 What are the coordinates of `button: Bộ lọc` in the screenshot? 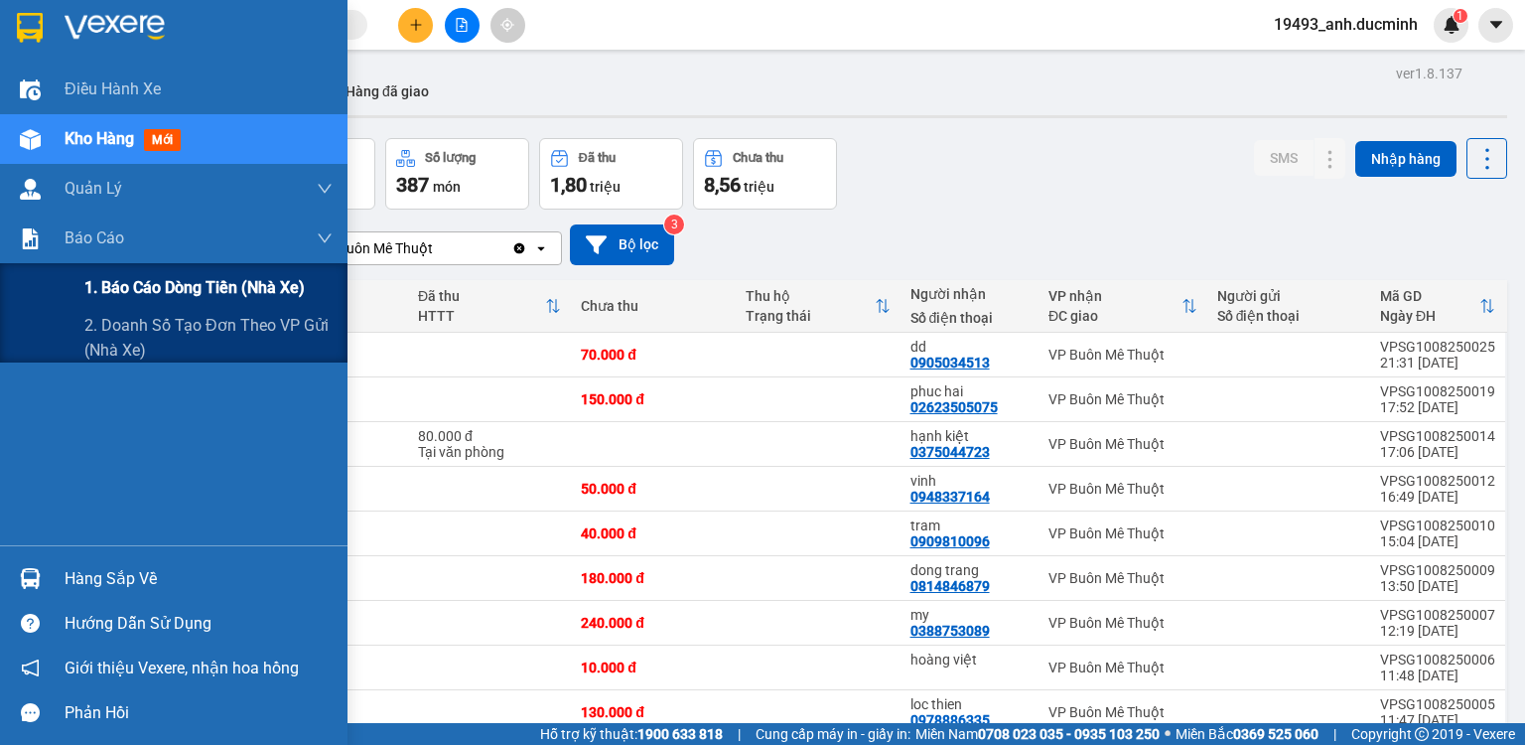 It's located at (622, 244).